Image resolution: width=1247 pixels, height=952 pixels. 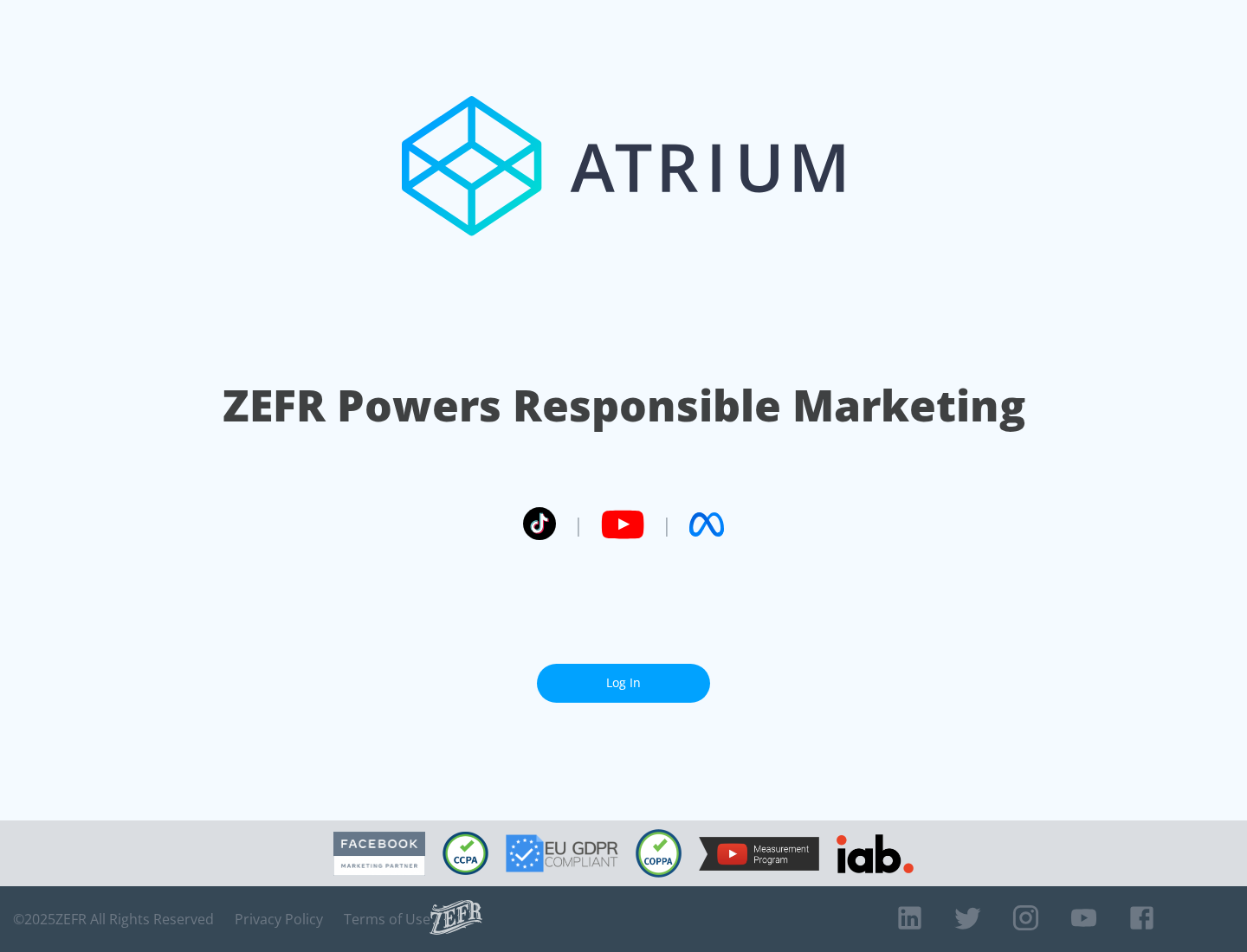 I want to click on img: Facebook Marketing Partner, so click(x=379, y=853).